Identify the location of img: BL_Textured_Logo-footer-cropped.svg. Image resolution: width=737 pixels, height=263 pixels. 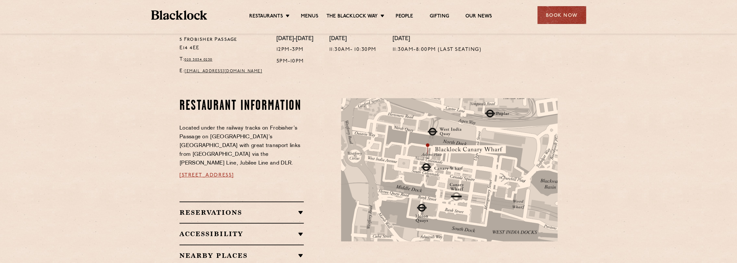
(179, 15).